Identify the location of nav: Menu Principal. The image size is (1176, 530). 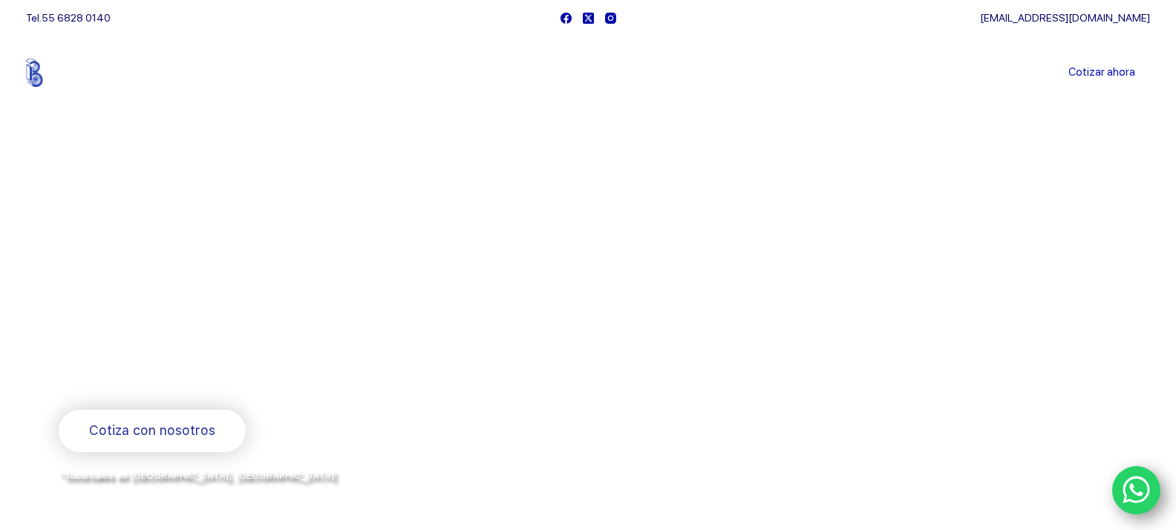
(588, 73).